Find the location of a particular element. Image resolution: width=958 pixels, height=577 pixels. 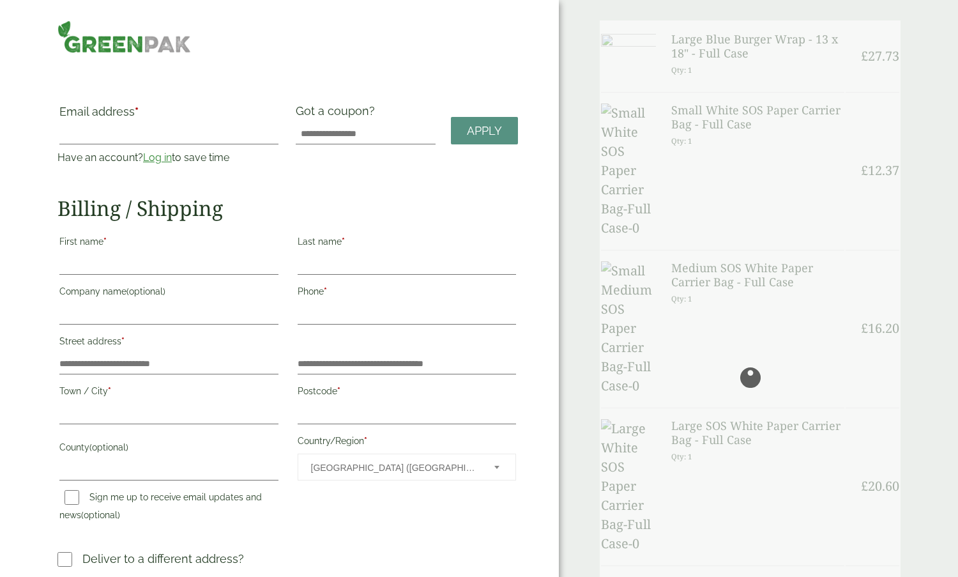

h2: Billing / Shipping is located at coordinates (287, 208).